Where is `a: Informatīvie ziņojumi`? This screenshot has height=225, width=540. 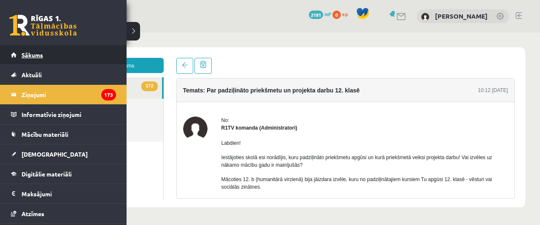 a: Informatīvie ziņojumi is located at coordinates (63, 114).